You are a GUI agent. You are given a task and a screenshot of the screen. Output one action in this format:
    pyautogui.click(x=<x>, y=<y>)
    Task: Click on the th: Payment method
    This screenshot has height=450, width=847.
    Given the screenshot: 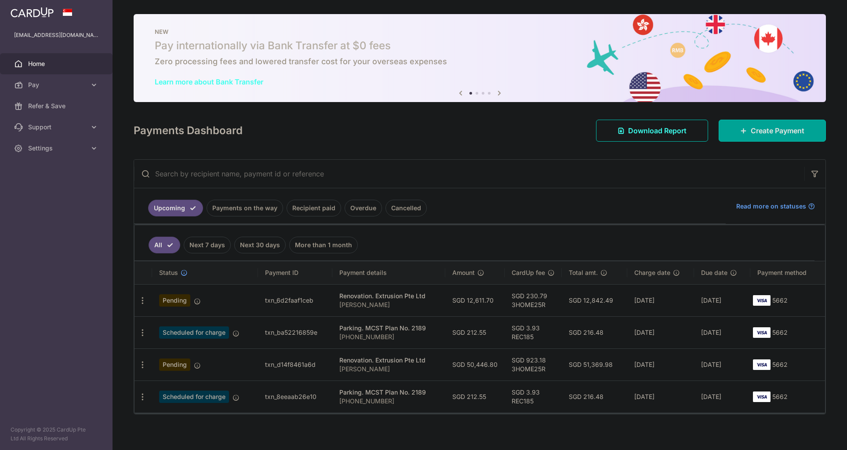 What is the action you would take?
    pyautogui.click(x=788, y=273)
    